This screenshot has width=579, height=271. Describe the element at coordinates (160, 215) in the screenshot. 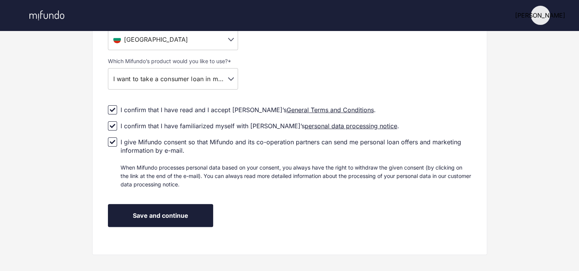

I see `button: Save and continue` at that location.